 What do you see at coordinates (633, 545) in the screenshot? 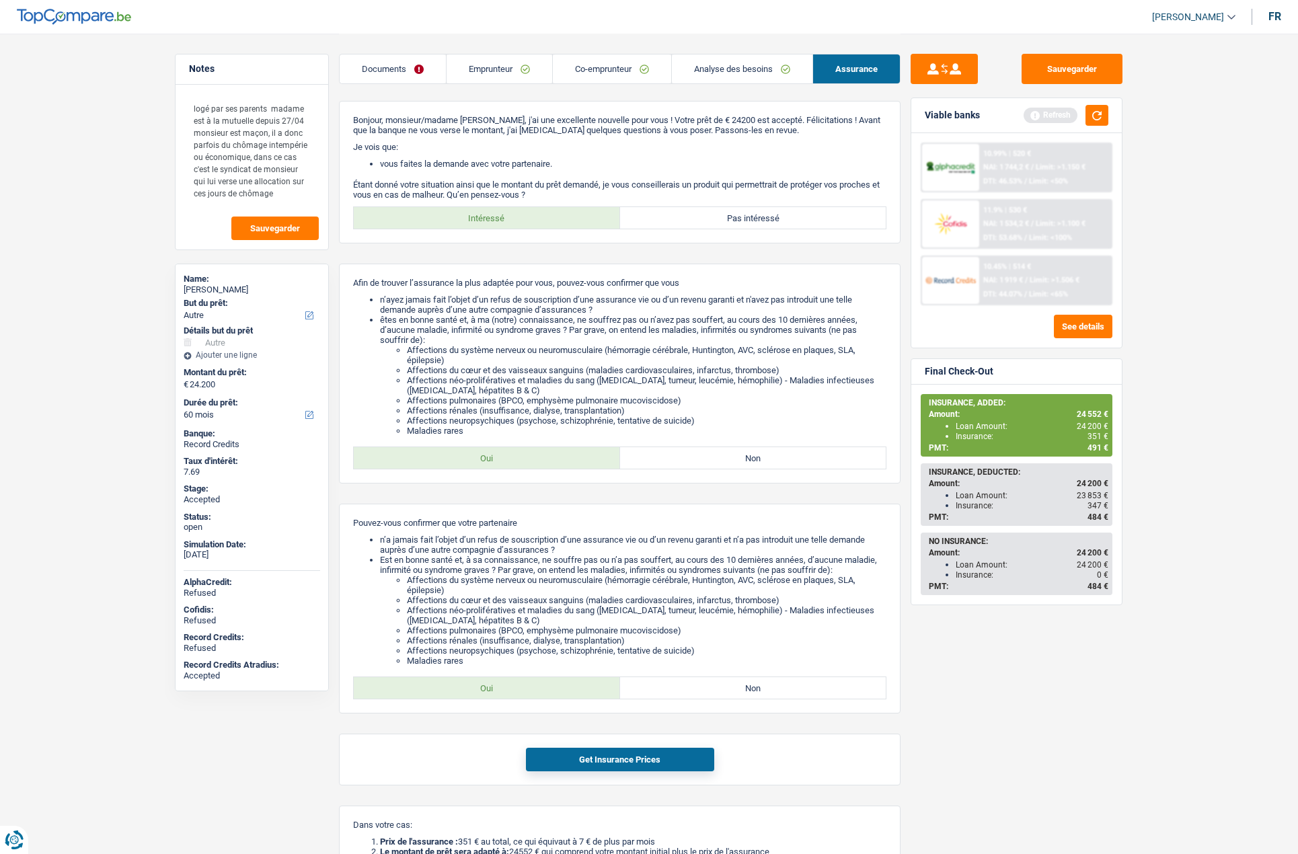
I see `li: n’a jamais fait l’objet d’un refus de souscription d’une assurance vie ou d’un revenu garanti et ...` at bounding box center [633, 545].